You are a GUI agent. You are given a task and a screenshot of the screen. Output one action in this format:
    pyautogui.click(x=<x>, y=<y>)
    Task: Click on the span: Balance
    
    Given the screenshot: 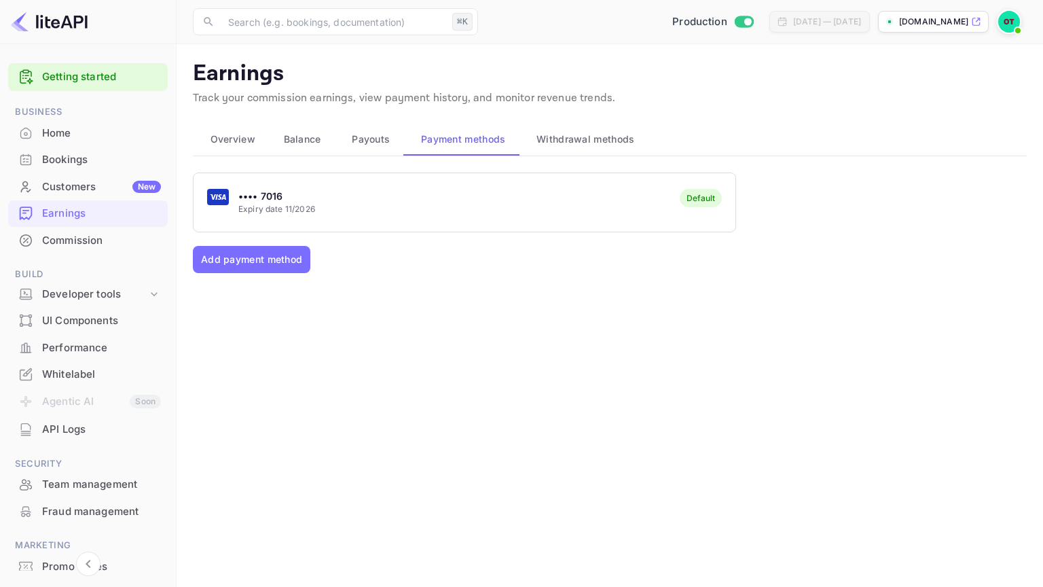 What is the action you would take?
    pyautogui.click(x=302, y=139)
    